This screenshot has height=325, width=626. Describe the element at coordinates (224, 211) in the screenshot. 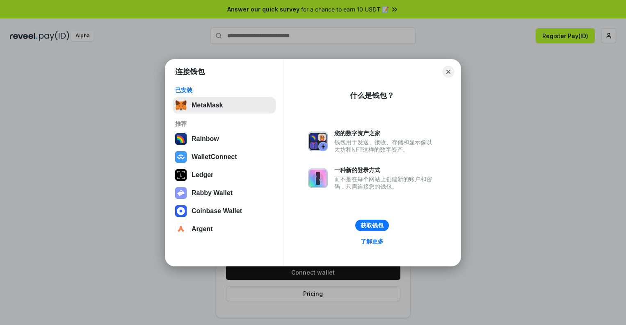

I see `button: Coinbase Wallet` at that location.